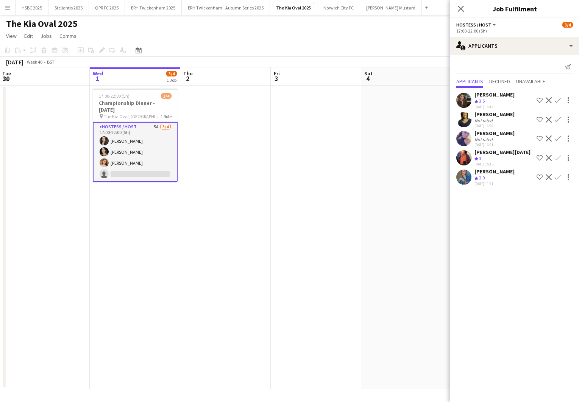  What do you see at coordinates (477, 25) in the screenshot?
I see `button: Hostess / Host` at bounding box center [477, 25].